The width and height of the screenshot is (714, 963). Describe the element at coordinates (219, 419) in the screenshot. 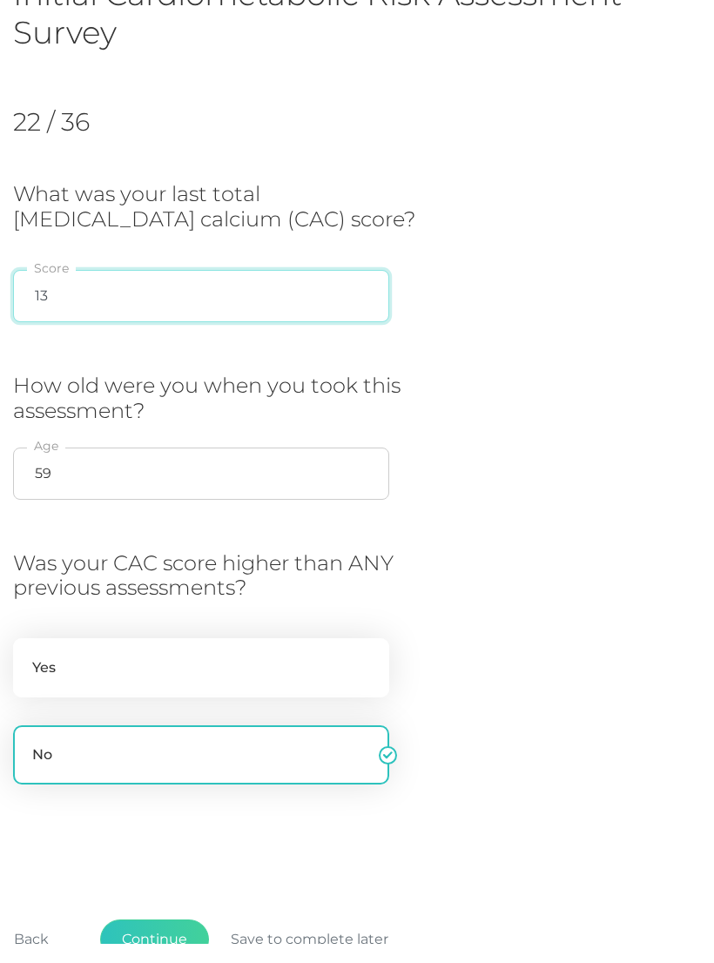

I see `h3: How old were you when you took this assessment?` at that location.